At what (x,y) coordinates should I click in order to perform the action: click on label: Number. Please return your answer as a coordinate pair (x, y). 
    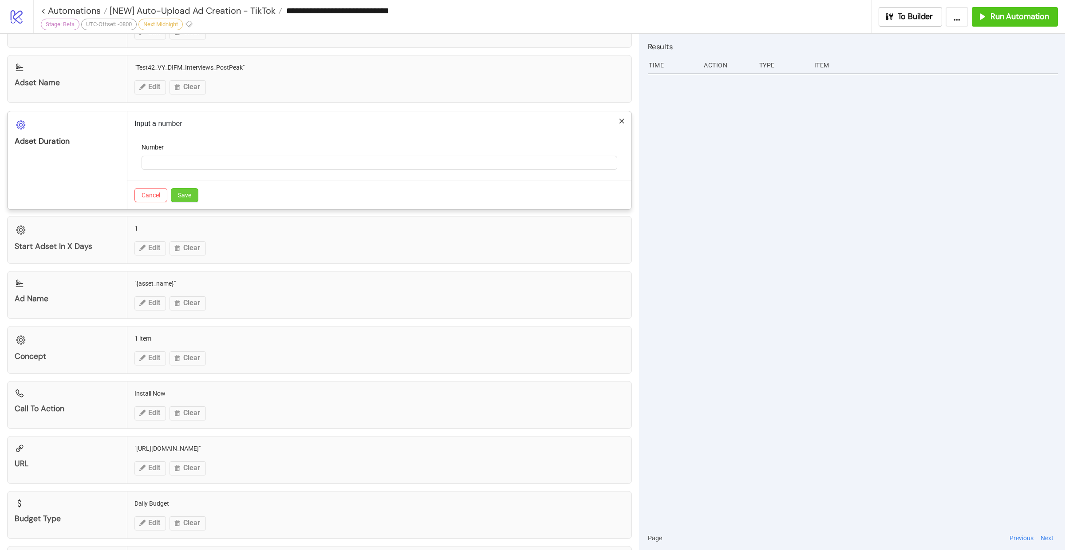
    Looking at the image, I should click on (155, 147).